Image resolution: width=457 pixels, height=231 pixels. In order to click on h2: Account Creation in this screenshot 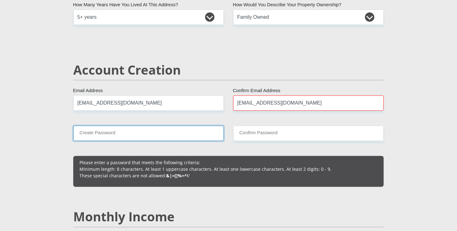, I will do `click(228, 70)`.